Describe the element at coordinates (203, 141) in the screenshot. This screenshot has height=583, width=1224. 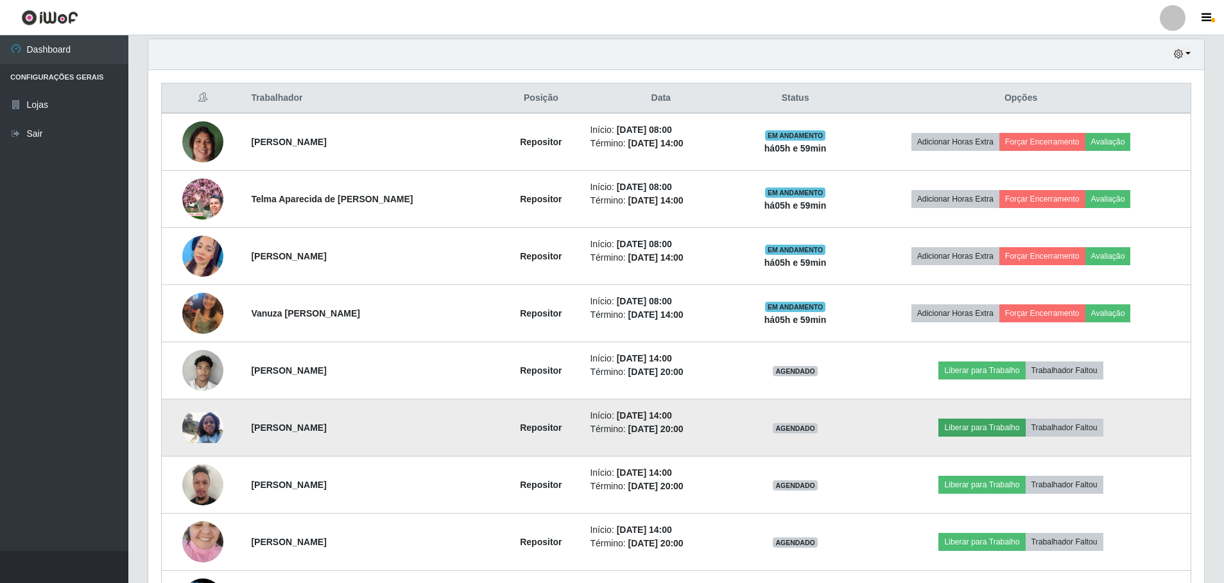
I see `img: 1750940552132.jpeg` at that location.